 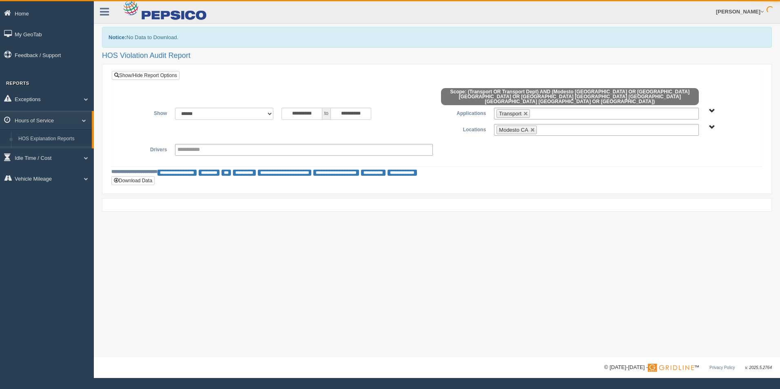 What do you see at coordinates (437, 37) in the screenshot?
I see `div: No Data to Download.` at bounding box center [437, 37].